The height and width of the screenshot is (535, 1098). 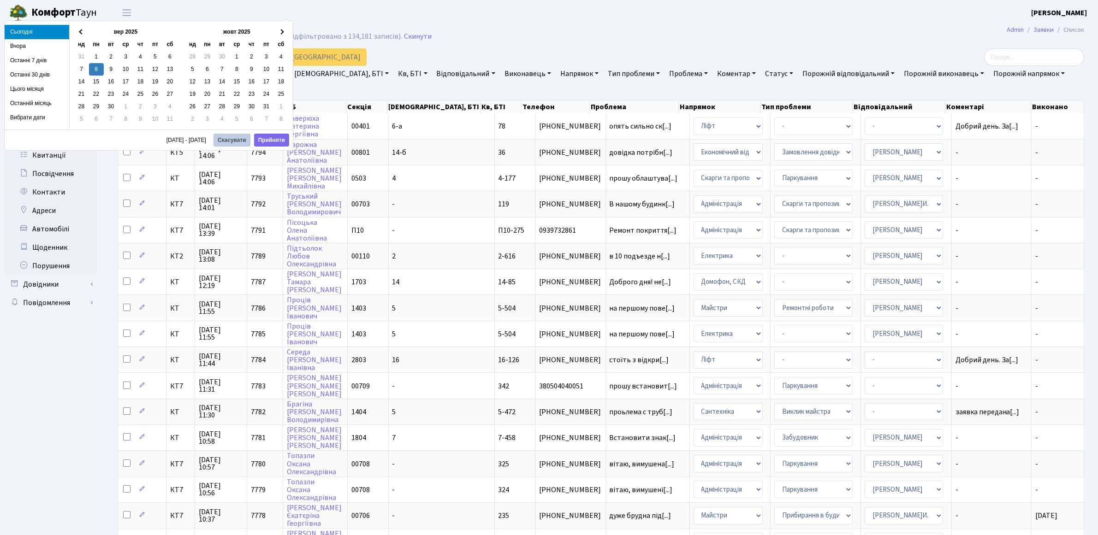 What do you see at coordinates (1069, 30) in the screenshot?
I see `li: Список` at bounding box center [1069, 30].